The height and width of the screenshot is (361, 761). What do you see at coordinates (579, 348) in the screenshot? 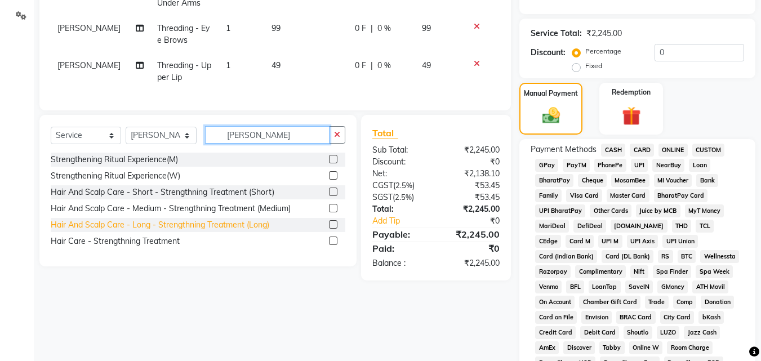
I see `span: Discover` at bounding box center [579, 348].